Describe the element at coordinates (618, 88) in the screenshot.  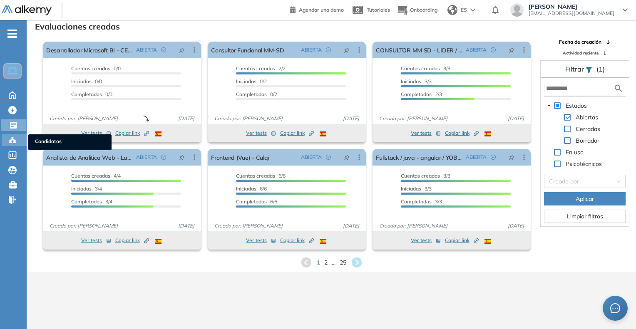
I see `img: search icon` at that location.